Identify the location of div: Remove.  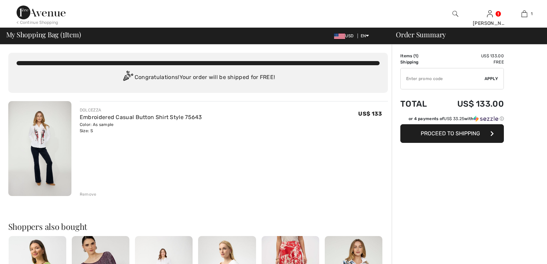
(88, 194).